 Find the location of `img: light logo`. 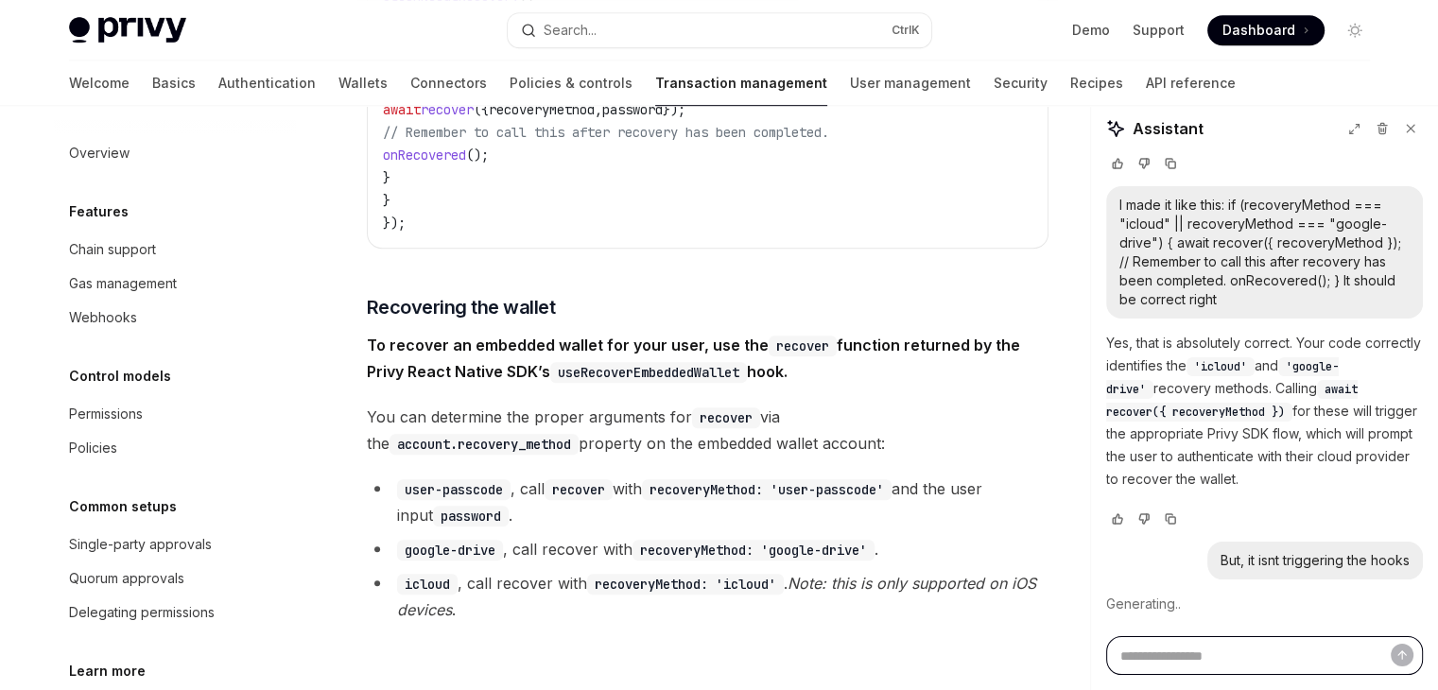

img: light logo is located at coordinates (128, 30).